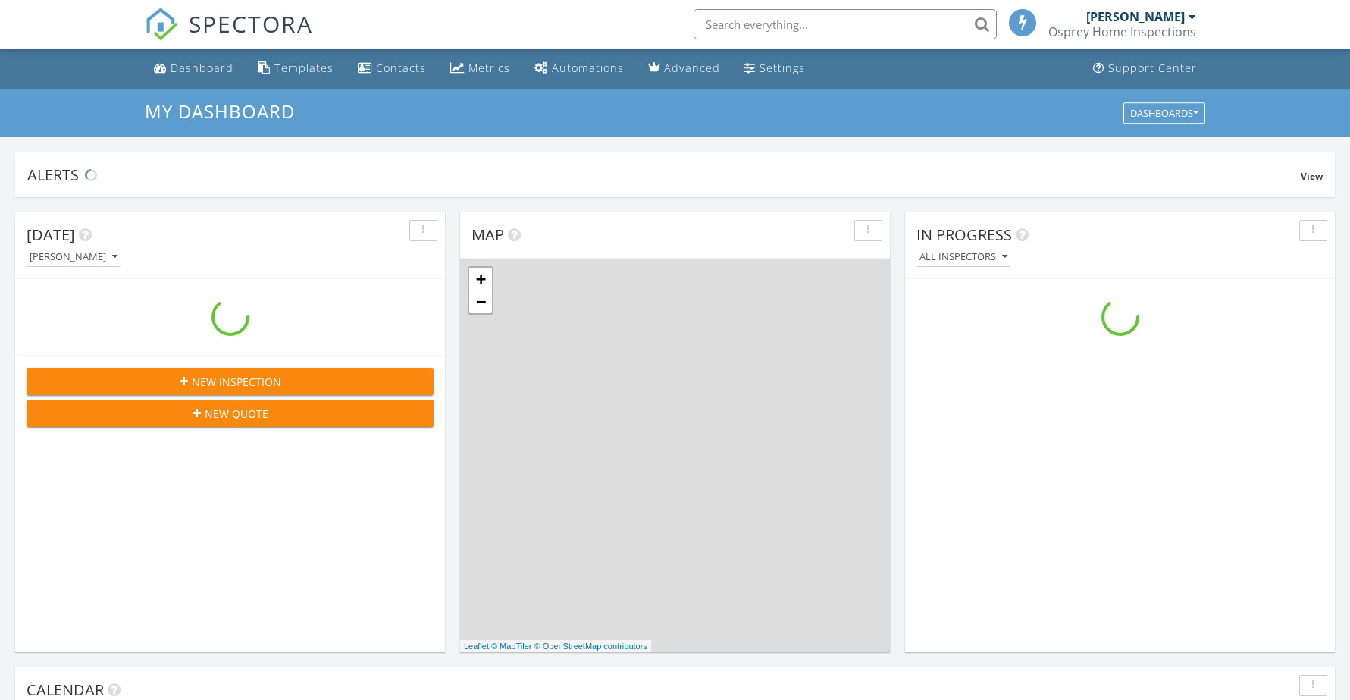  What do you see at coordinates (590, 646) in the screenshot?
I see `a: © OpenStreetMap contributors` at bounding box center [590, 646].